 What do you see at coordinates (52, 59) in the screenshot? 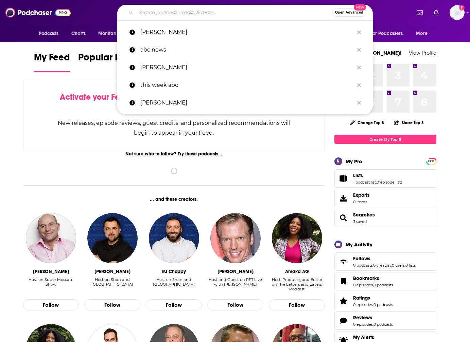
I see `span: My Feed` at bounding box center [52, 59].